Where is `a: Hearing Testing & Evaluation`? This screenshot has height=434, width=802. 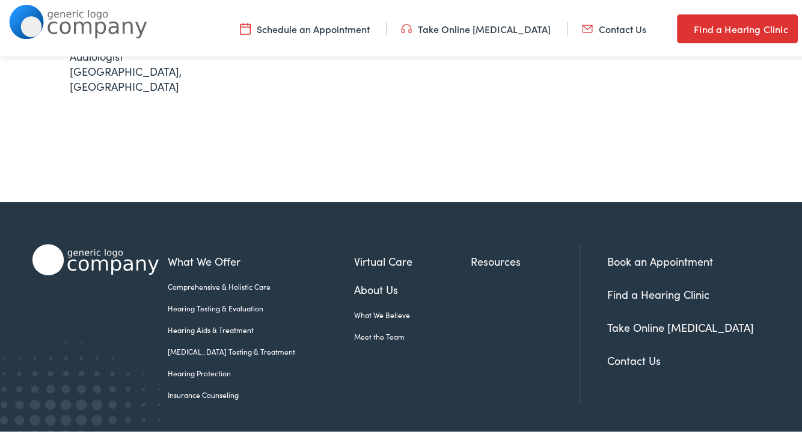 a: Hearing Testing & Evaluation is located at coordinates (261, 306).